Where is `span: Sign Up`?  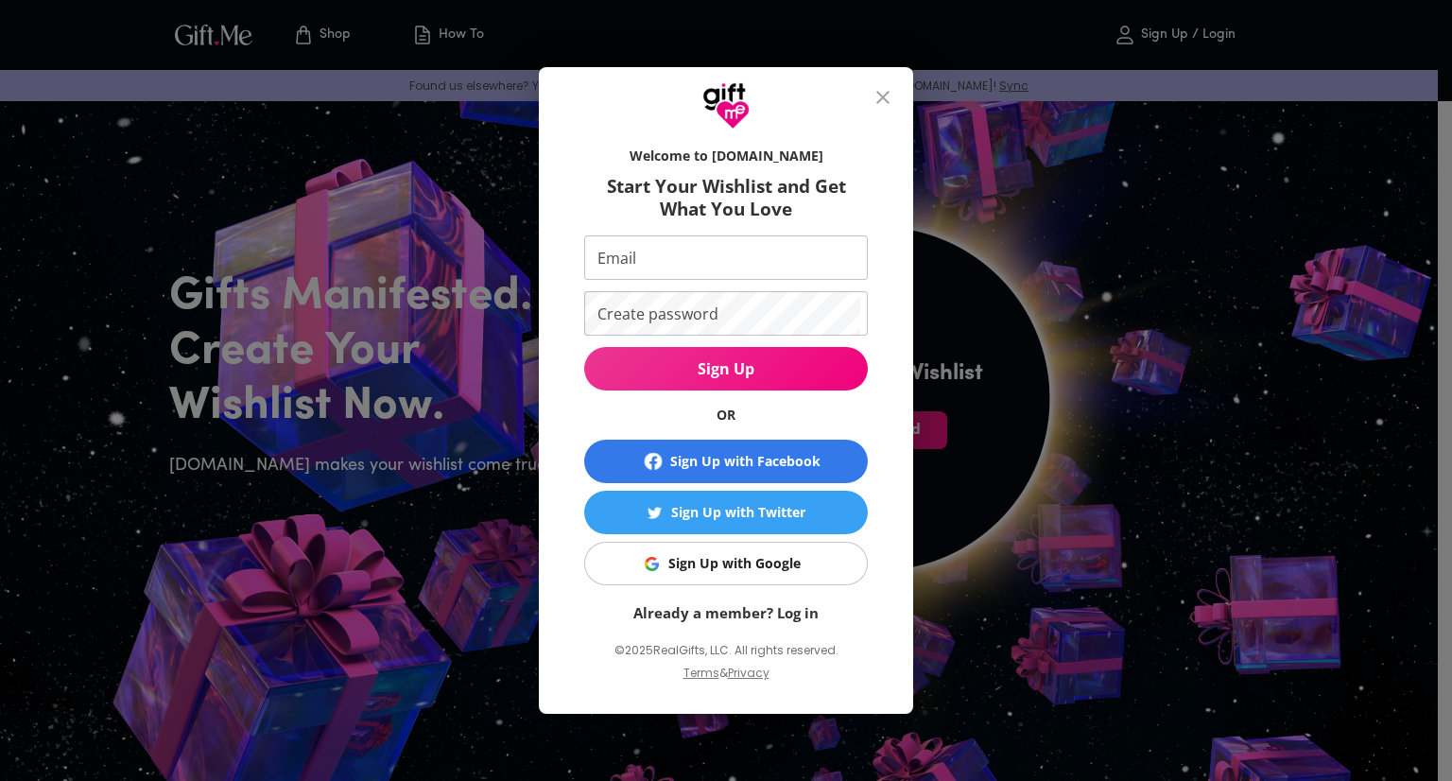
span: Sign Up is located at coordinates (726, 369).